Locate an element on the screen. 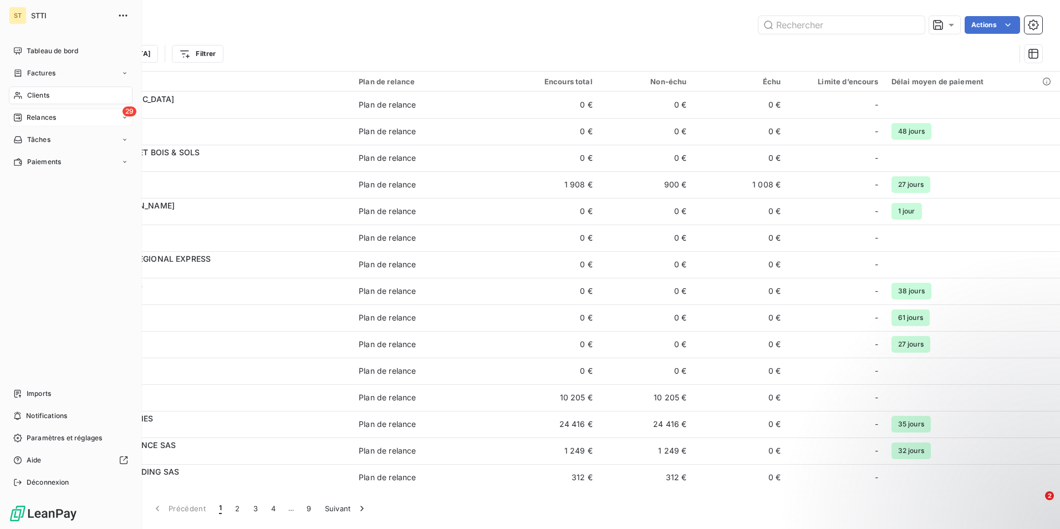 Image resolution: width=1060 pixels, height=529 pixels. span: Factures is located at coordinates (41, 73).